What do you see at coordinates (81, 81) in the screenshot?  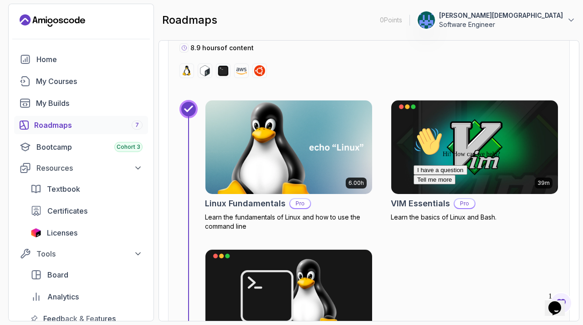 I see `a: courses` at bounding box center [81, 81].